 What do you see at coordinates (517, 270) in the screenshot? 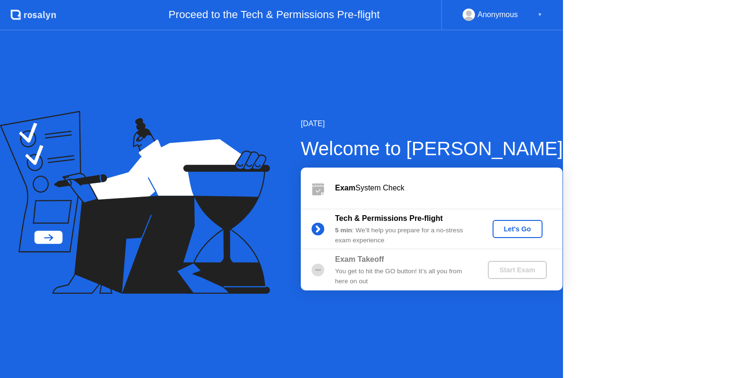
I see `button: Start Exam` at bounding box center [517, 270].